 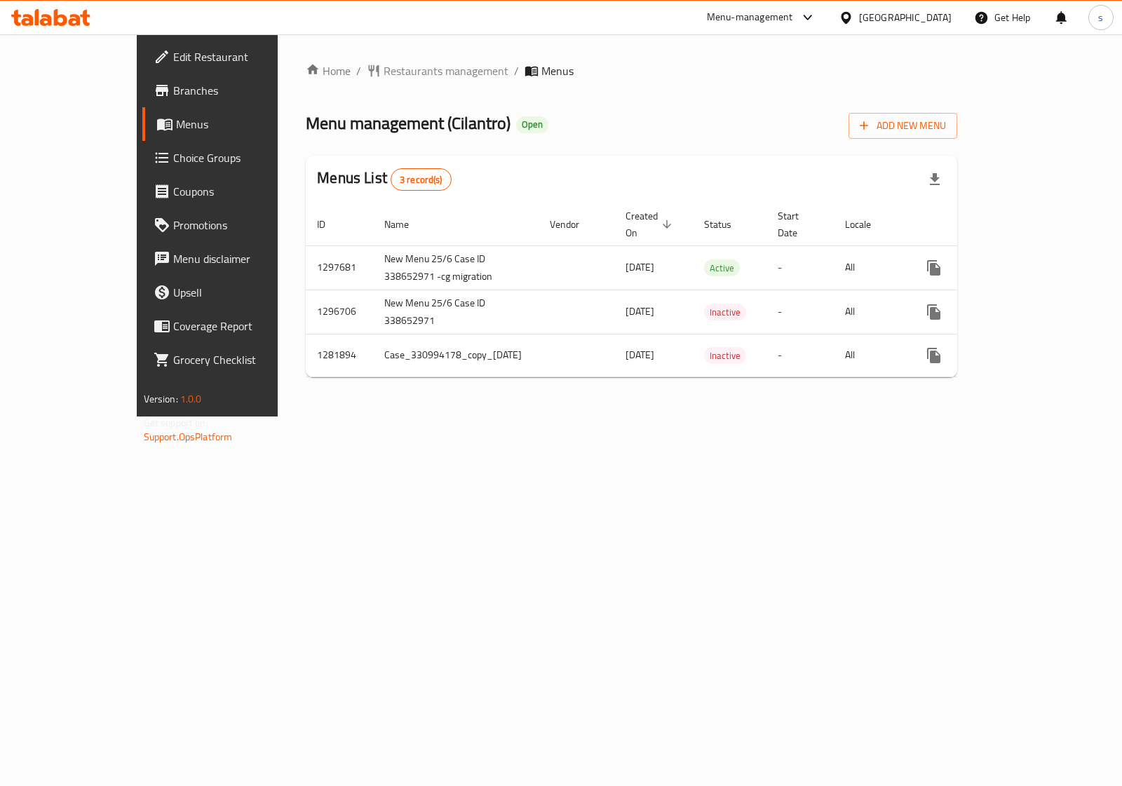 What do you see at coordinates (233, 360) in the screenshot?
I see `a: Grocery Checklist` at bounding box center [233, 360].